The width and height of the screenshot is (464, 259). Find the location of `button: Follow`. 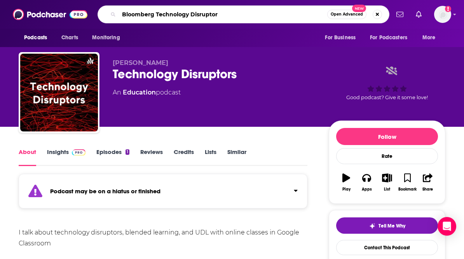

button: Follow is located at coordinates (387, 136).